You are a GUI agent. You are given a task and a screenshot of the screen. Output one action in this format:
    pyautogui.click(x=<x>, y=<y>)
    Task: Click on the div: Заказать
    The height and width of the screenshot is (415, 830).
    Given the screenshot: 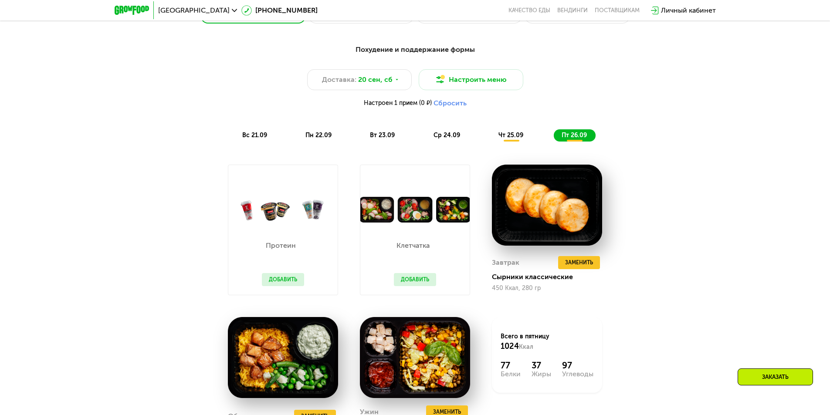 What is the action you would take?
    pyautogui.click(x=775, y=377)
    